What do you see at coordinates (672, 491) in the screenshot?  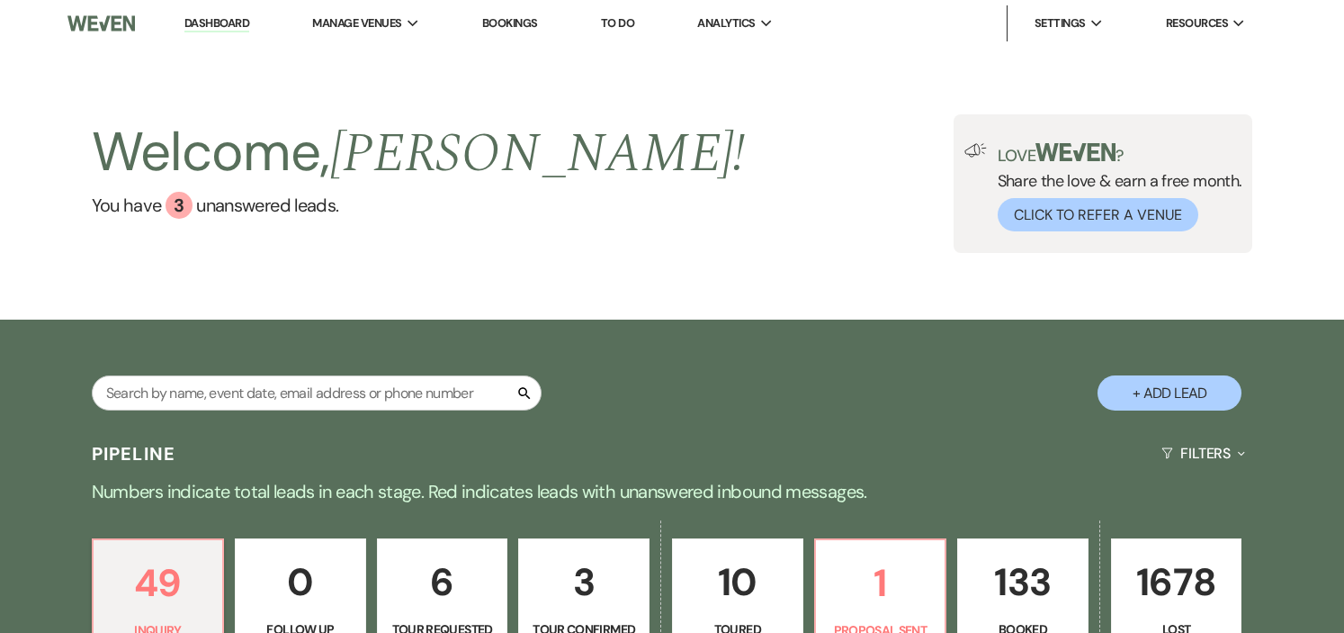 I see `p: Numbers indicate total leads in each stage. Red indicates leads with unanswered inbound messages.` at bounding box center [672, 491].